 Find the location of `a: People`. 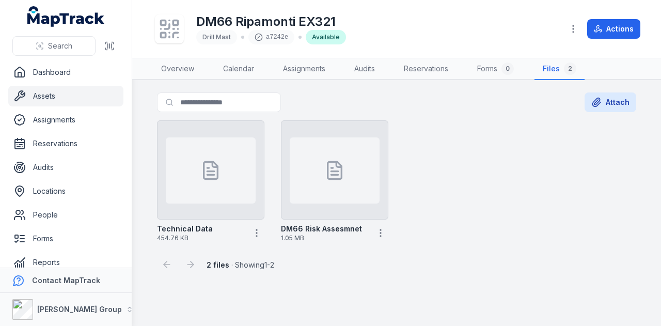

a: People is located at coordinates (66, 215).